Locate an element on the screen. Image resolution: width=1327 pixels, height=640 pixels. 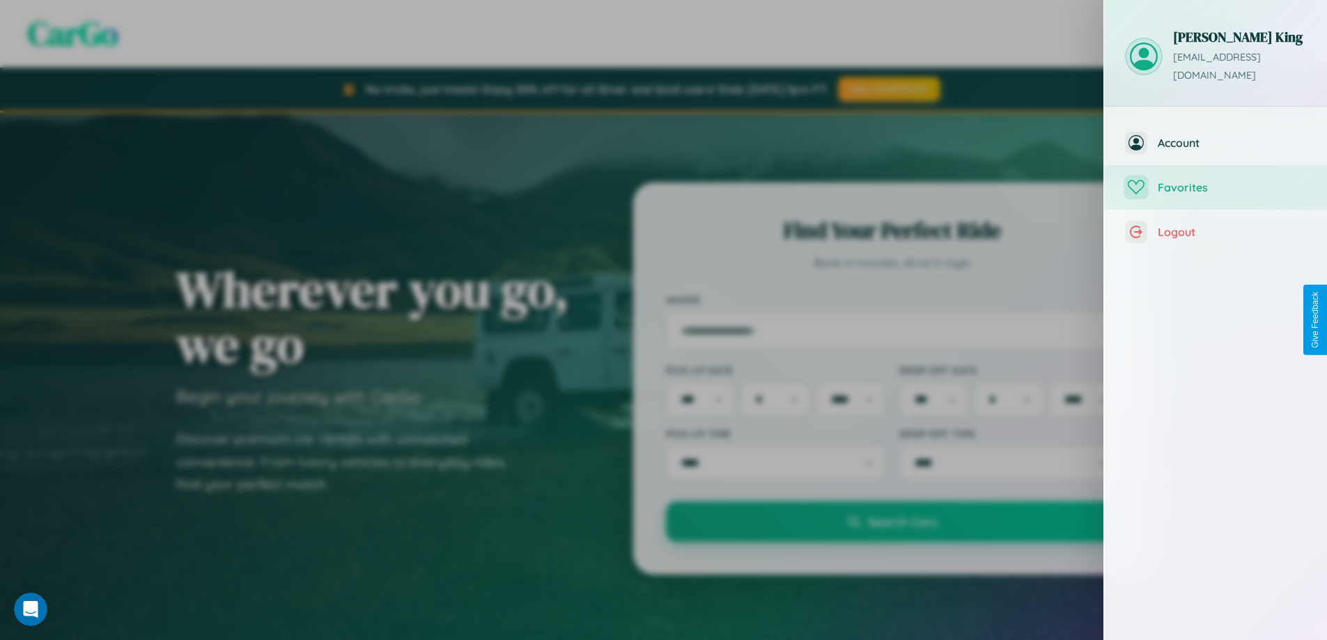
span: Logout is located at coordinates (1232, 232).